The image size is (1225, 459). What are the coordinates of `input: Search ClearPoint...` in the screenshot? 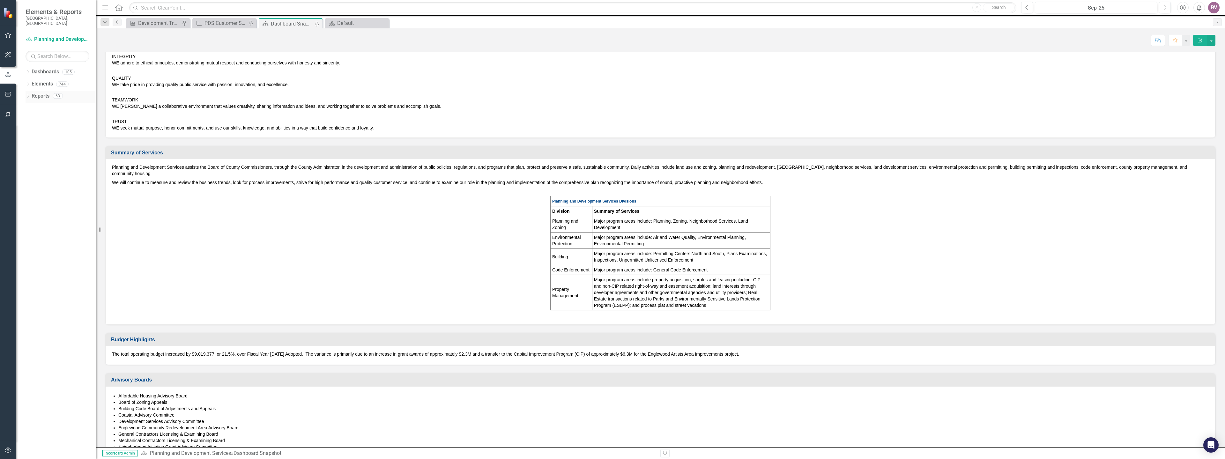 It's located at (573, 8).